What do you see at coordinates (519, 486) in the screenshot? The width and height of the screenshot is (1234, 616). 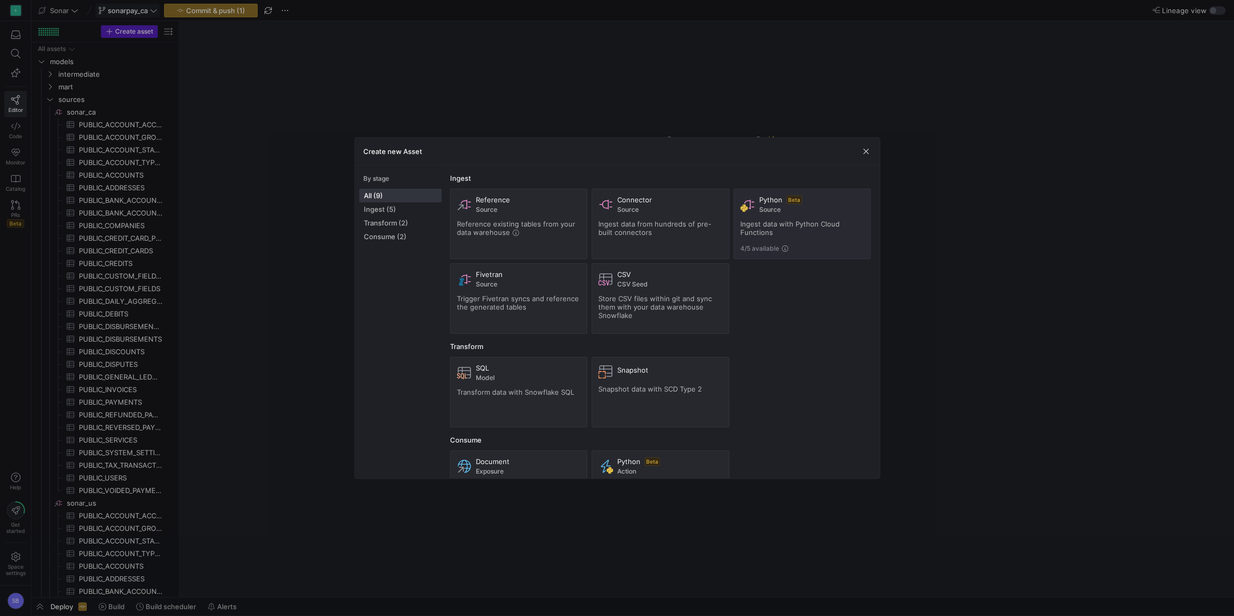 I see `button: DocumentExposure` at bounding box center [519, 486].